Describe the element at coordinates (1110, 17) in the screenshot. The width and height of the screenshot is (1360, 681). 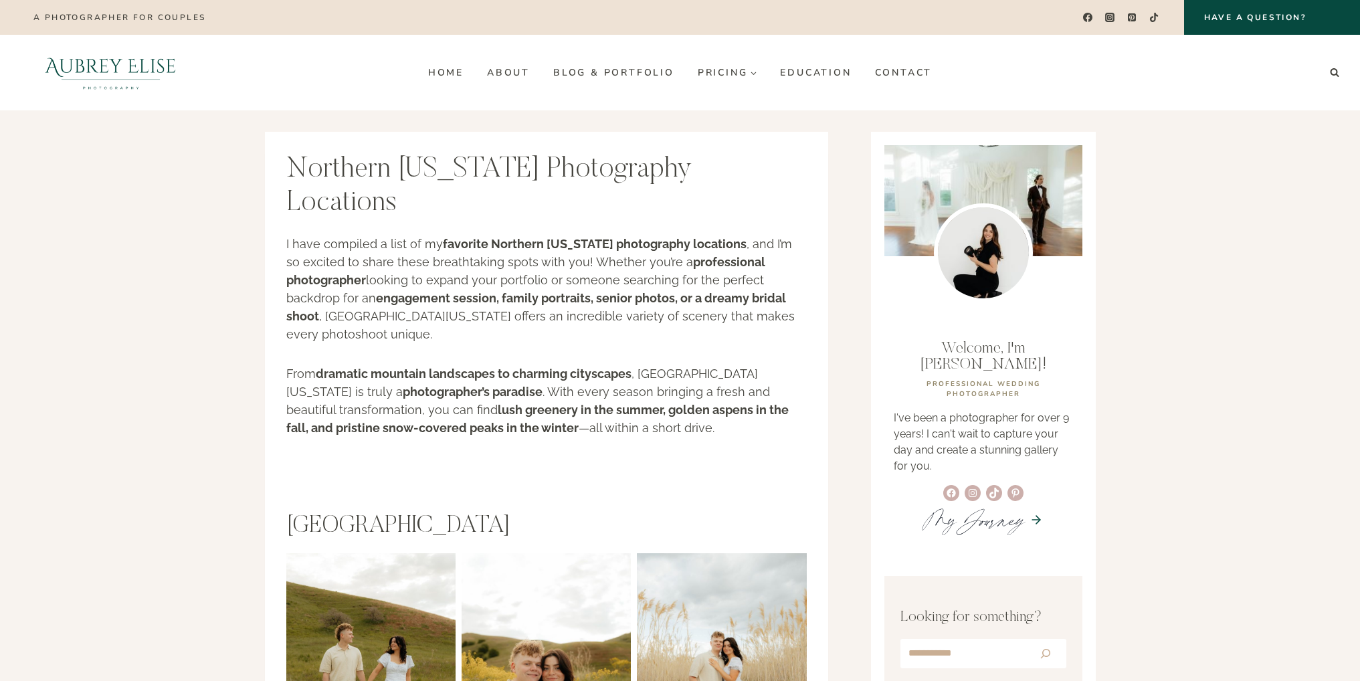
I see `a: Instagram` at that location.